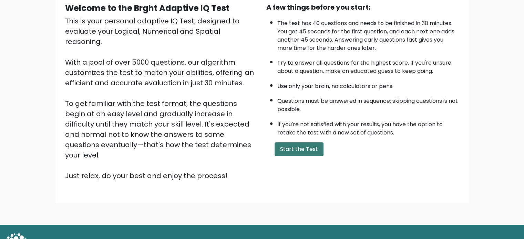 The width and height of the screenshot is (524, 239). Describe the element at coordinates (363, 7) in the screenshot. I see `div: A few things before you start:` at that location.